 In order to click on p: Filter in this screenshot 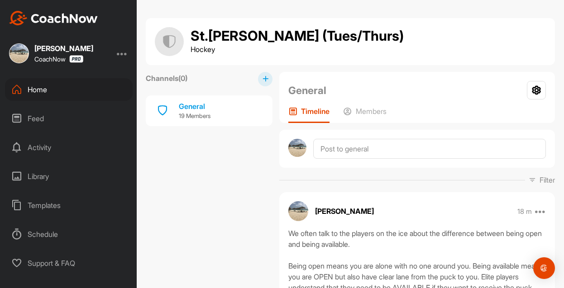, I will do `click(547, 180)`.